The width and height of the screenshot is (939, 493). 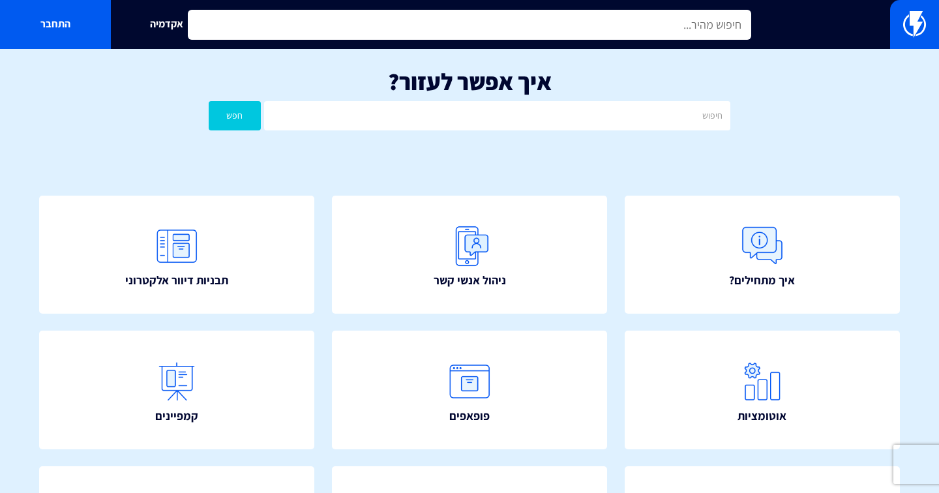 What do you see at coordinates (469, 280) in the screenshot?
I see `span: ניהול אנשי קשר` at bounding box center [469, 280].